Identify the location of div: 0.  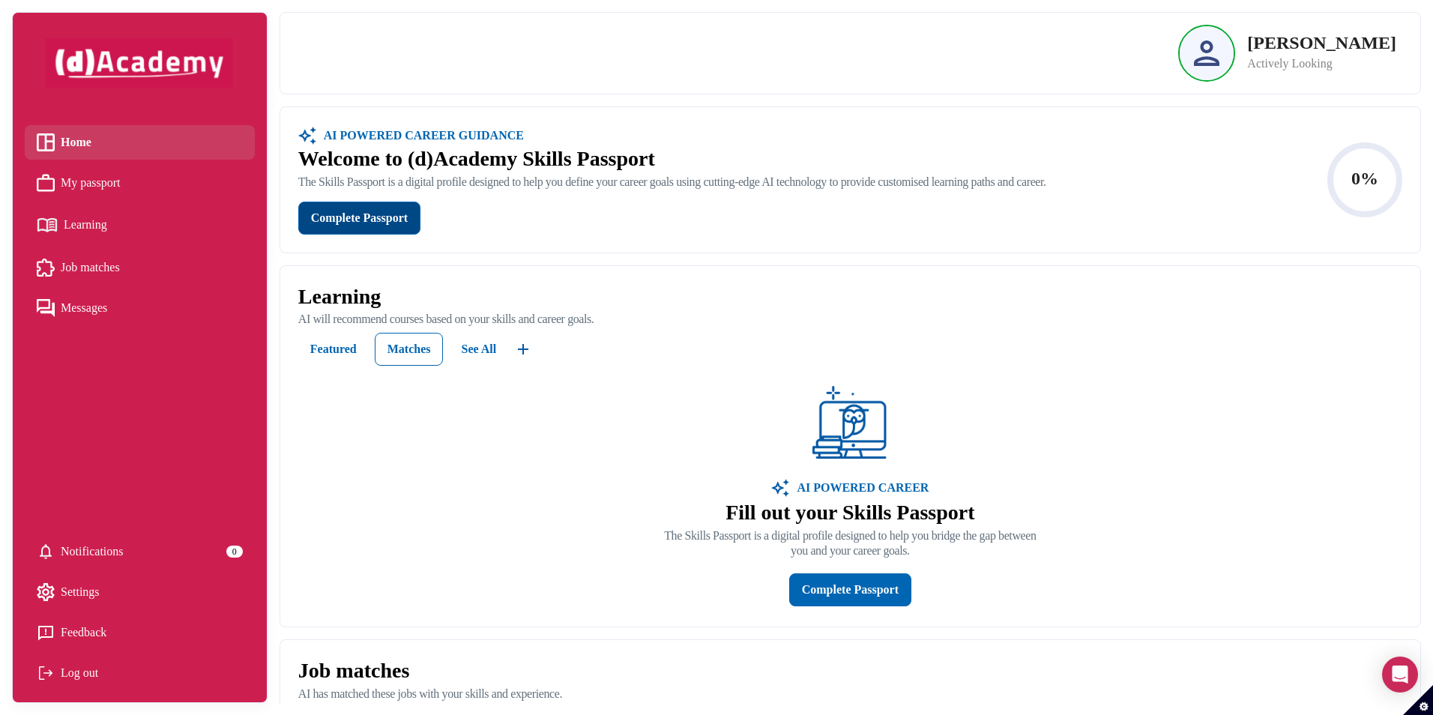
(235, 552).